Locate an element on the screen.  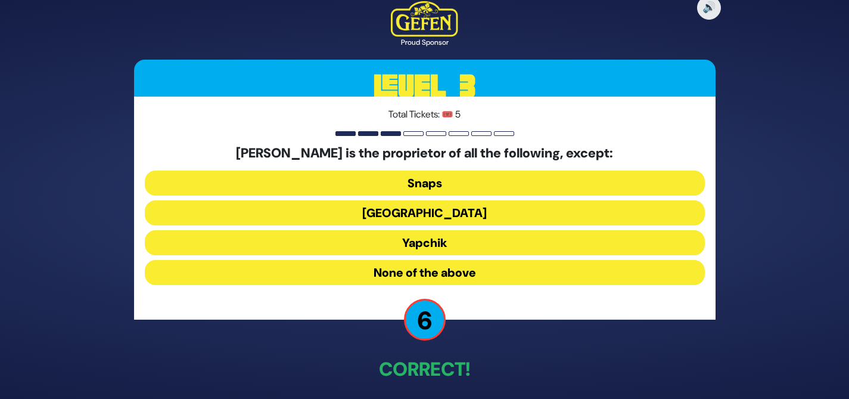
div: Proud Sponsor is located at coordinates (424, 42).